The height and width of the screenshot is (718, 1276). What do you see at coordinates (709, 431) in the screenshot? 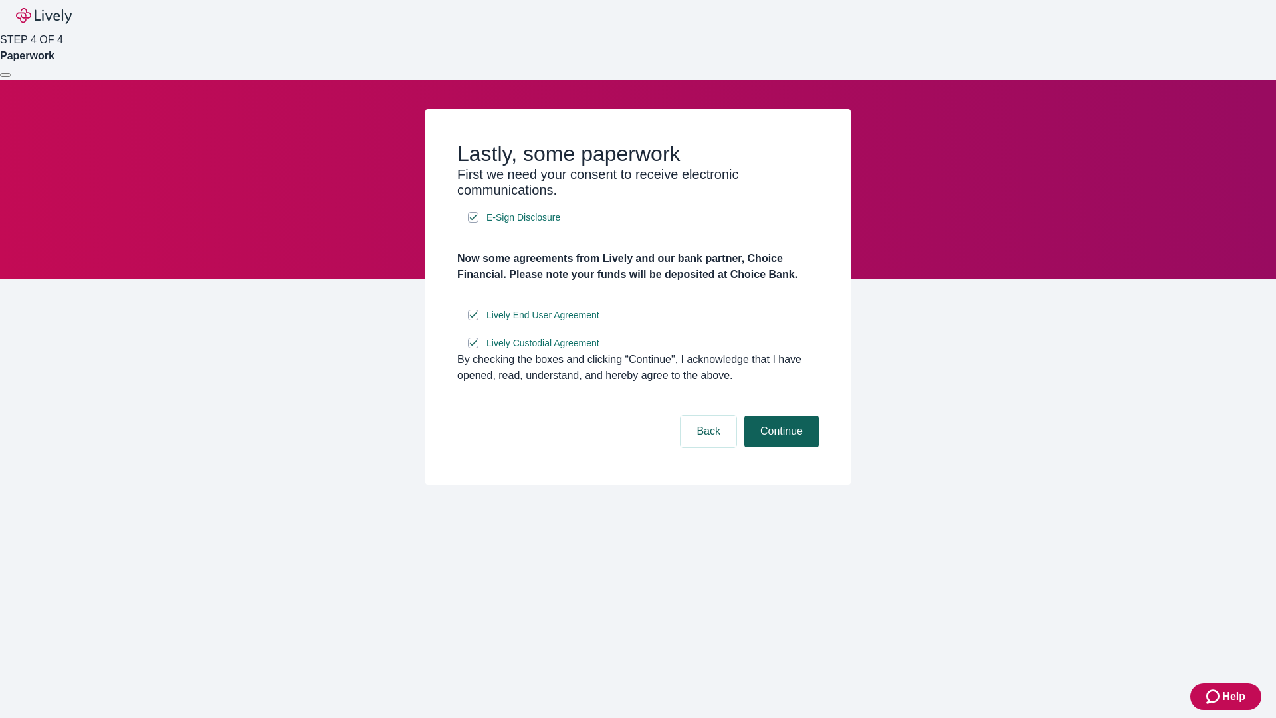
I see `button: Back` at bounding box center [709, 431].